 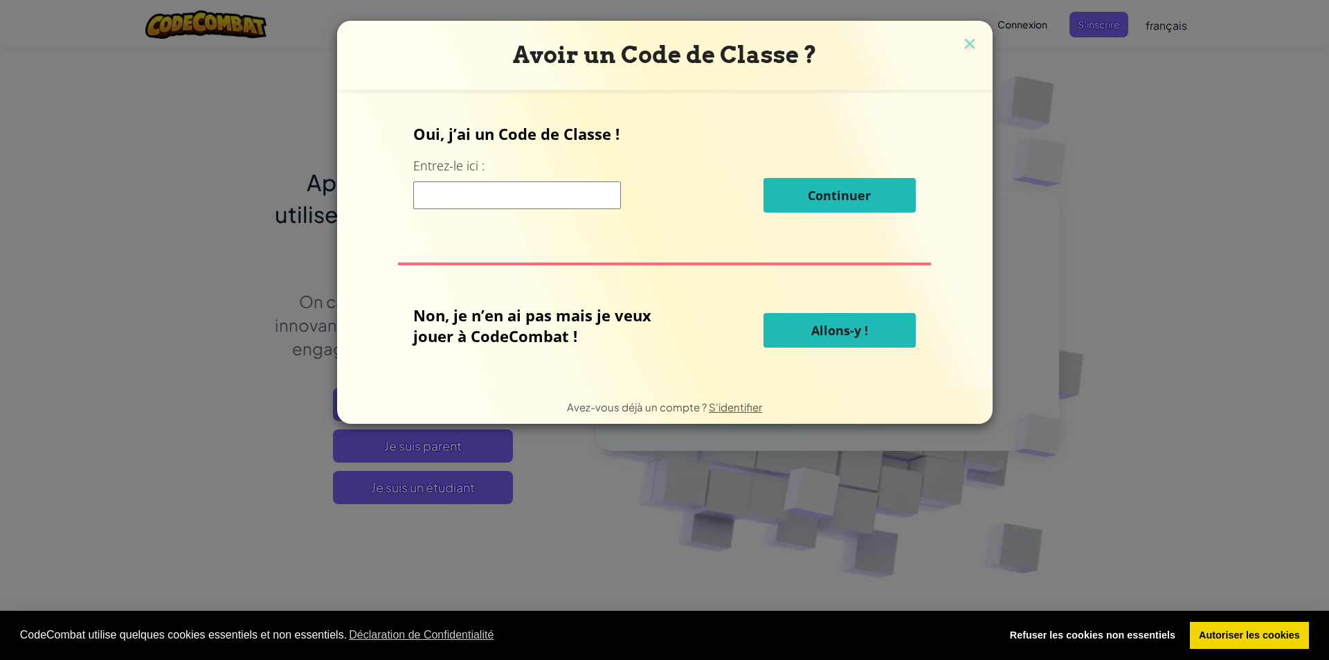 What do you see at coordinates (839, 195) in the screenshot?
I see `span: Continuer` at bounding box center [839, 195].